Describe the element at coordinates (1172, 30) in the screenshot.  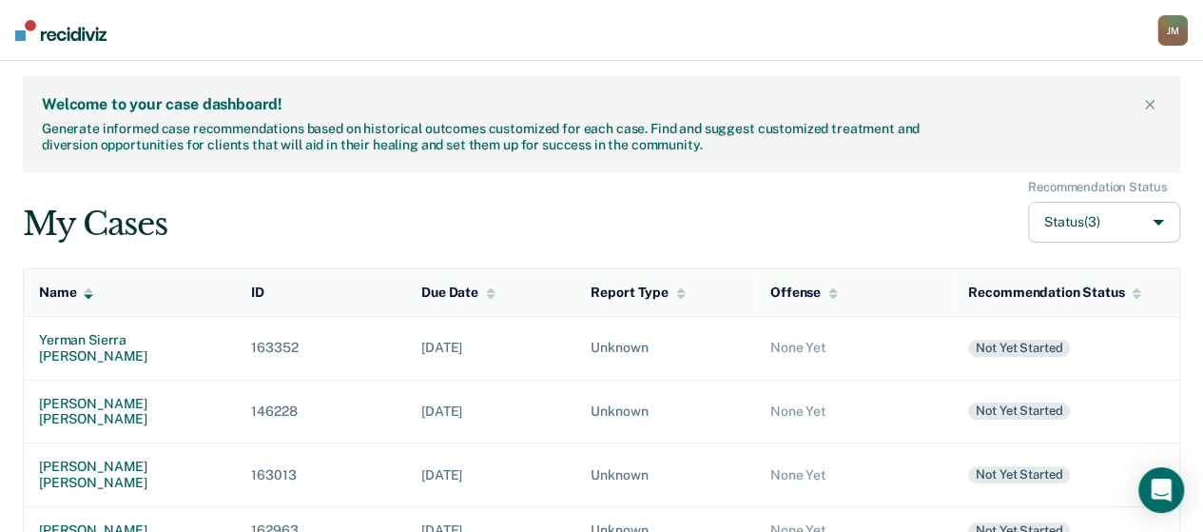
I see `div: J M` at that location.